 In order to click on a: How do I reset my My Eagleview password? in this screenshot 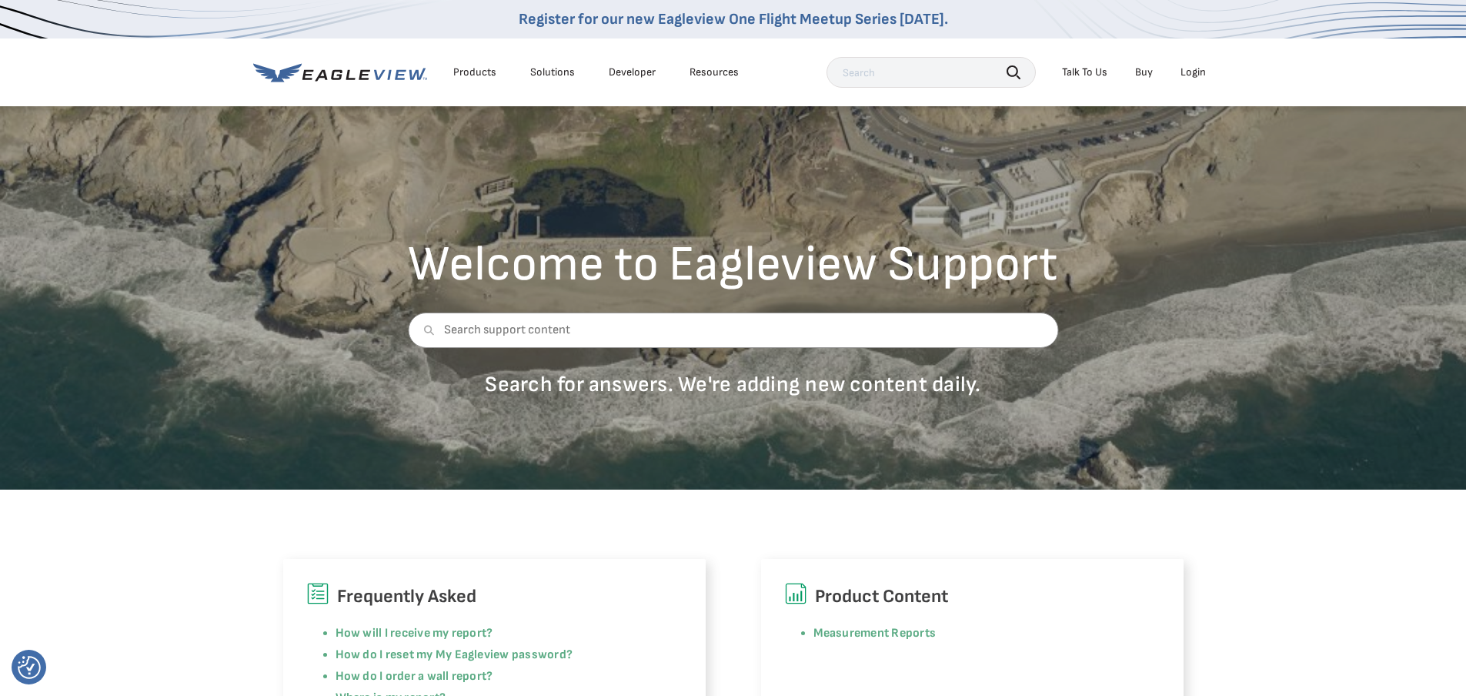, I will do `click(454, 654)`.